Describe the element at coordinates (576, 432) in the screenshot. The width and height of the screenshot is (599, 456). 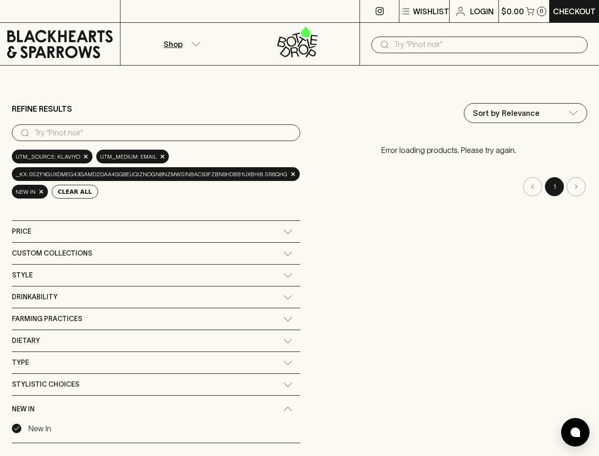
I see `img: bubble-icon` at that location.